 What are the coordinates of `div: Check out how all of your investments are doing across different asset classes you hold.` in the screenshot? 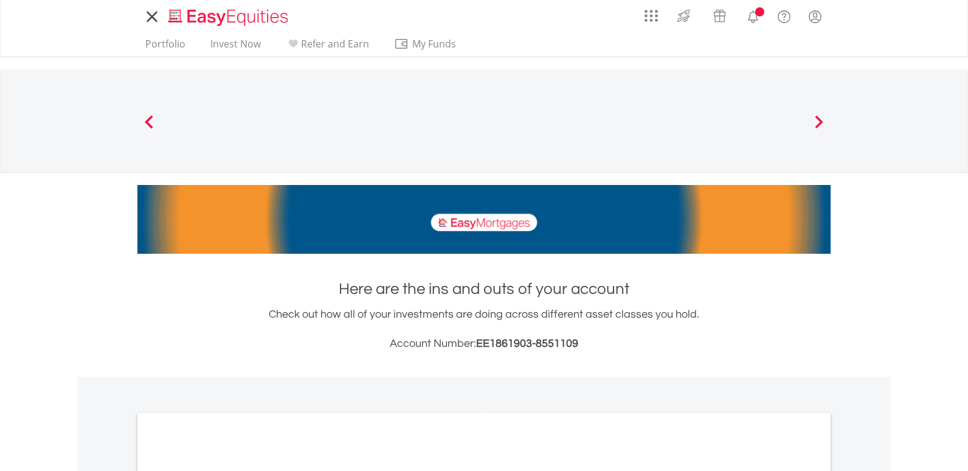 It's located at (484, 329).